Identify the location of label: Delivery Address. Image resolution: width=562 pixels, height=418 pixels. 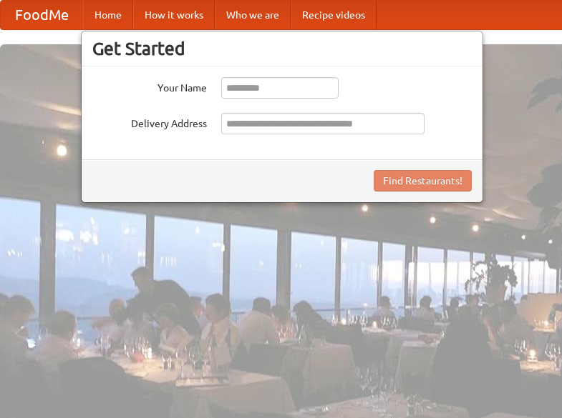
(149, 122).